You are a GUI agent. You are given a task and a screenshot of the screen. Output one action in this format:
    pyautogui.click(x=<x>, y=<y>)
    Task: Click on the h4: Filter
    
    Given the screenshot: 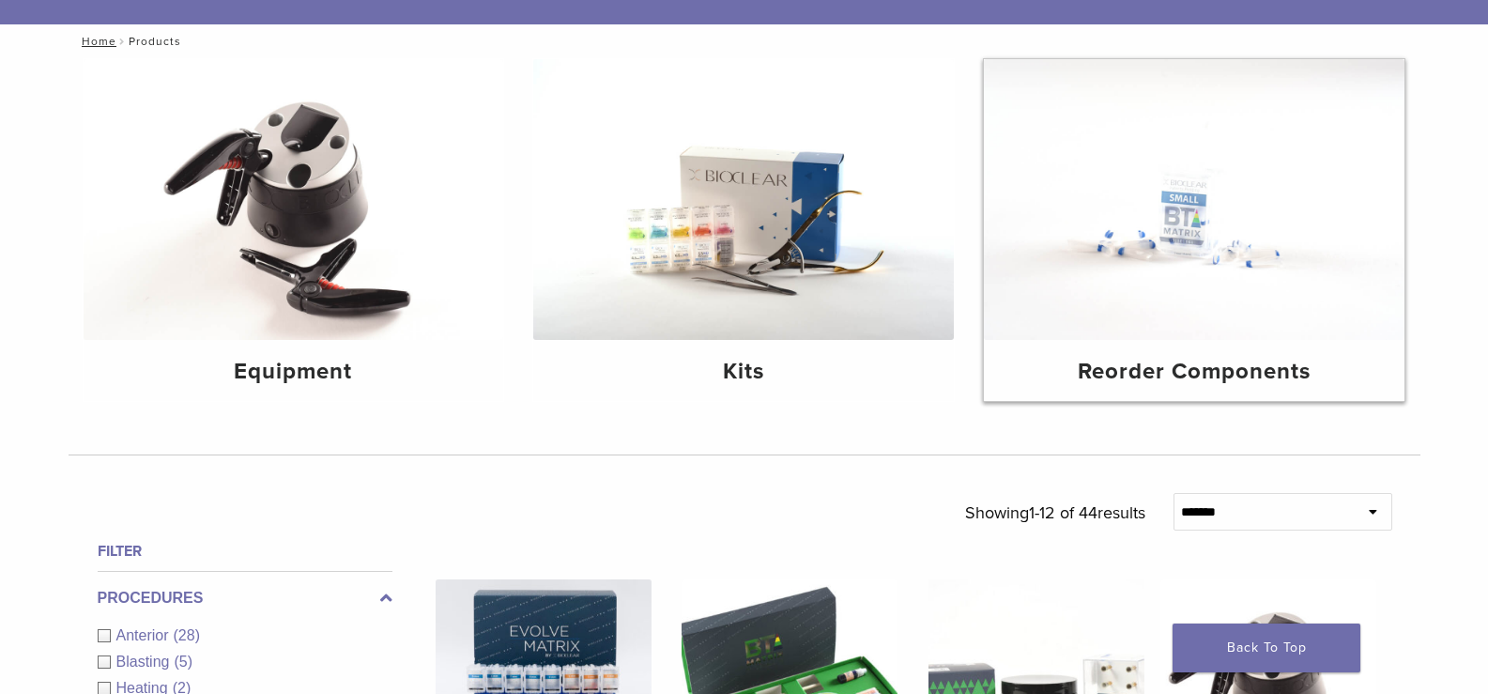 What is the action you would take?
    pyautogui.click(x=245, y=551)
    